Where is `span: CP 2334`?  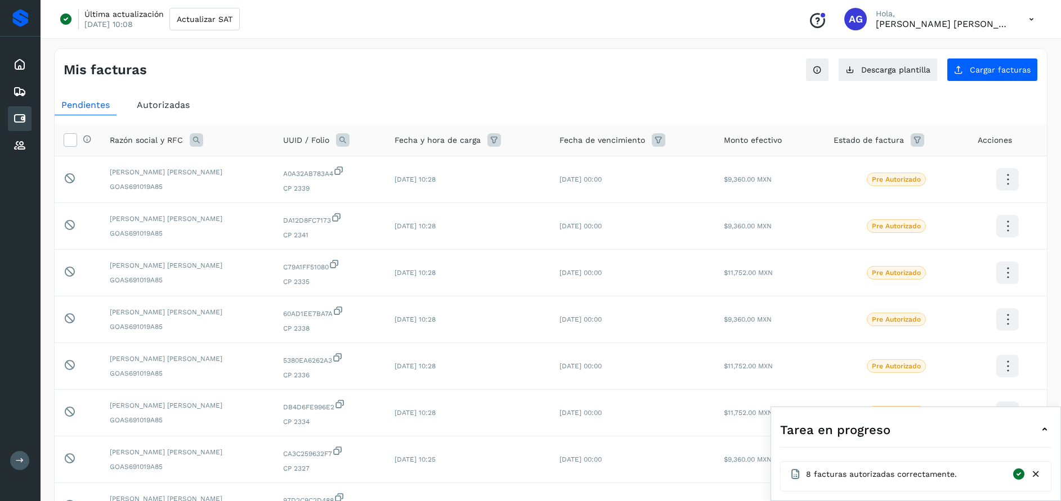 span: CP 2334 is located at coordinates (330, 422).